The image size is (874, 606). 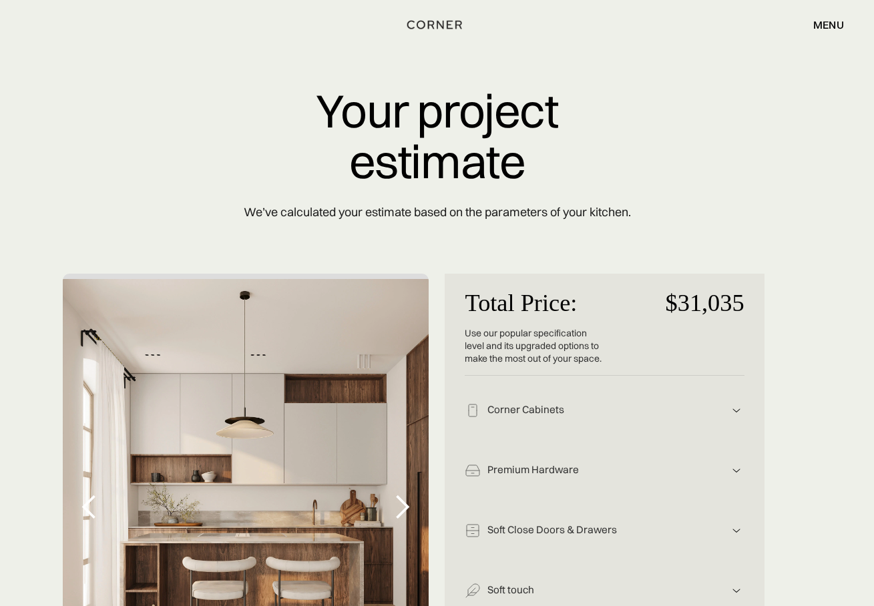 I want to click on div: Soft touch, so click(x=604, y=590).